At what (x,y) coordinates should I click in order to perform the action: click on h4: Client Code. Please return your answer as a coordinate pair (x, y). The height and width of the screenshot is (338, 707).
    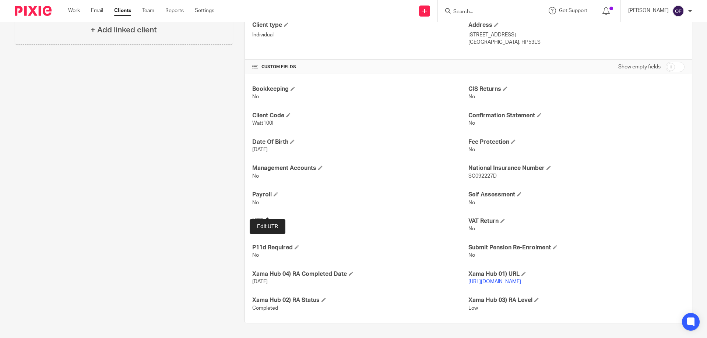
    Looking at the image, I should click on (360, 116).